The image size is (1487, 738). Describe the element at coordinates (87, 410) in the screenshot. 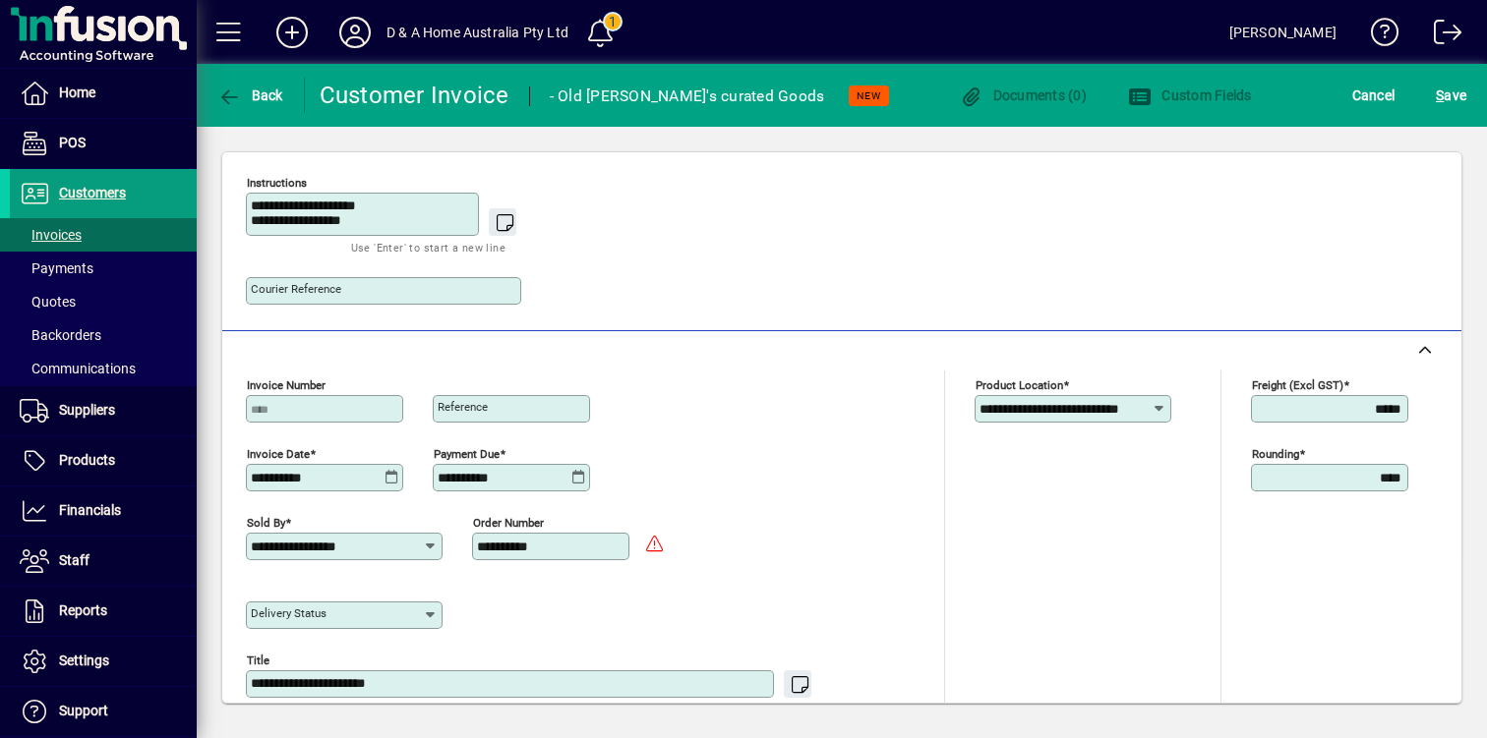

I see `span: Suppliers` at that location.